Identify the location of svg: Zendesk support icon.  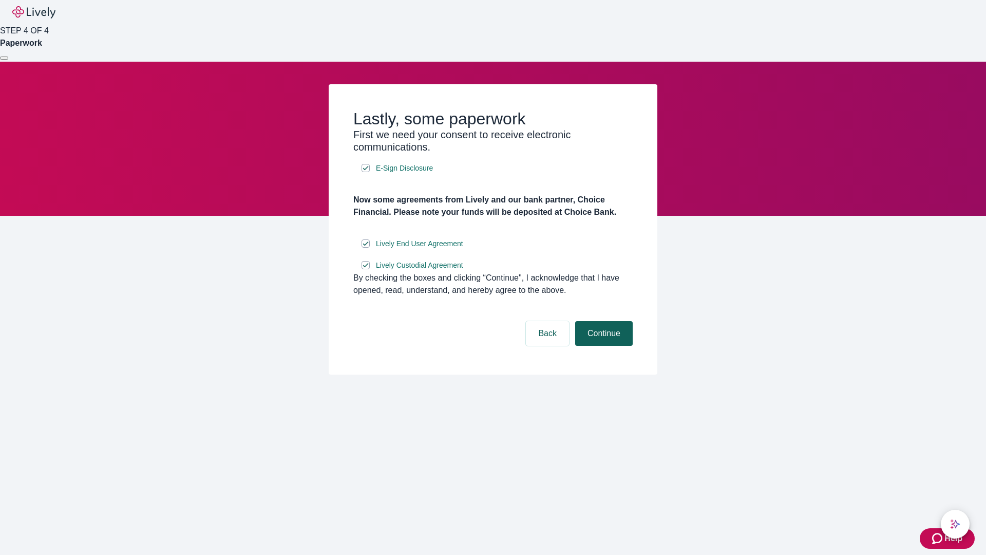
(939, 538).